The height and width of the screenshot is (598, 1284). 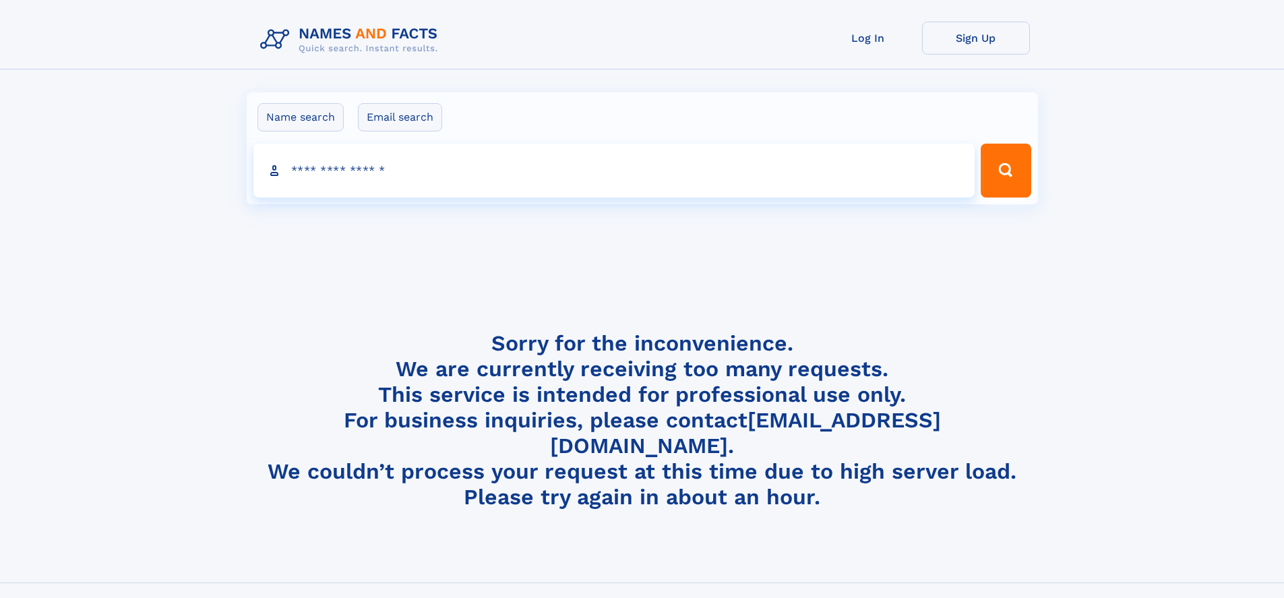 What do you see at coordinates (976, 38) in the screenshot?
I see `a: Sign Up` at bounding box center [976, 38].